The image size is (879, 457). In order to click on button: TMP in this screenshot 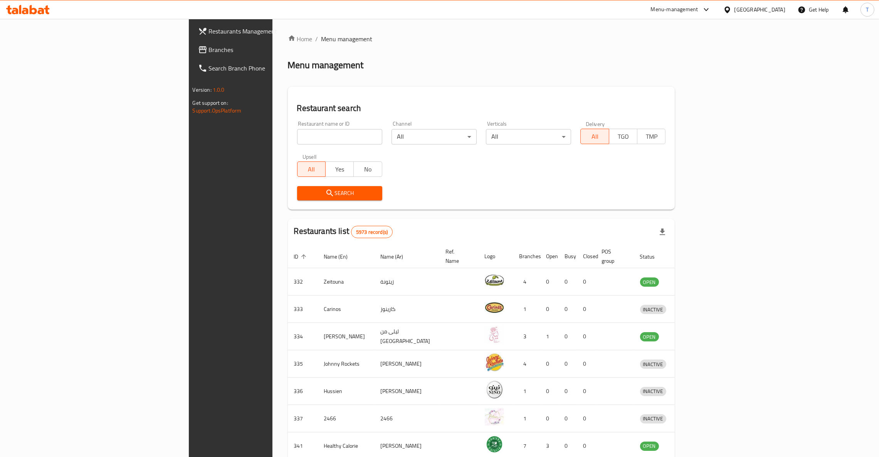, I will do `click(651, 136)`.